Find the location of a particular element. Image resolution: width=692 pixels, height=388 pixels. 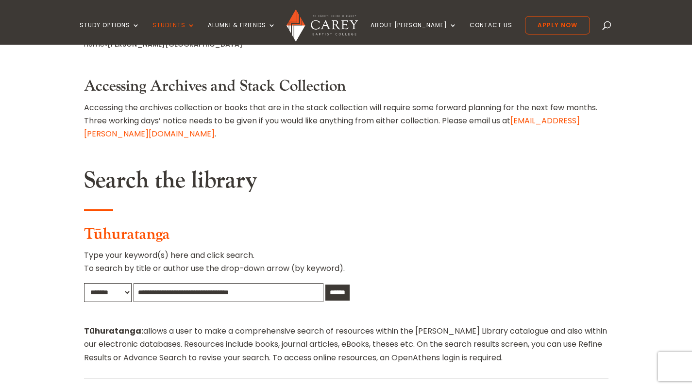

a: Alumni & Friends is located at coordinates (242, 33).